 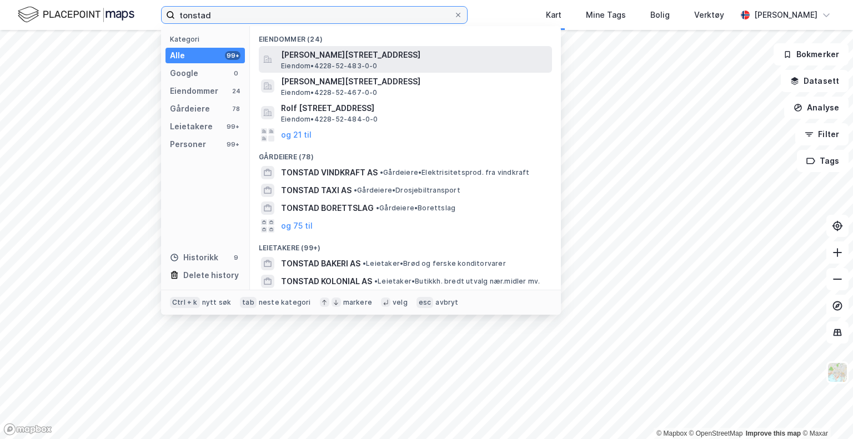 What do you see at coordinates (554, 15) in the screenshot?
I see `div: Kart` at bounding box center [554, 15].